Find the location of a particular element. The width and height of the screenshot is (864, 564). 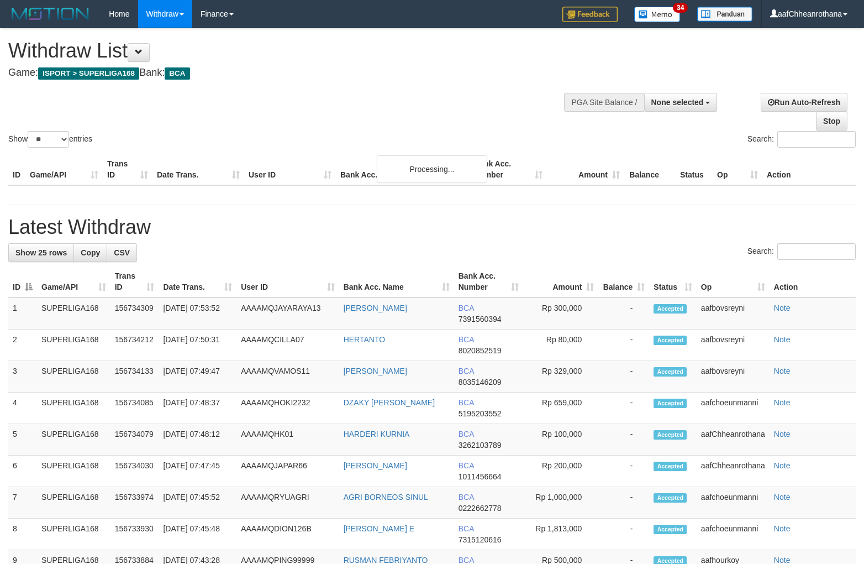

span: CSV is located at coordinates (122, 253).